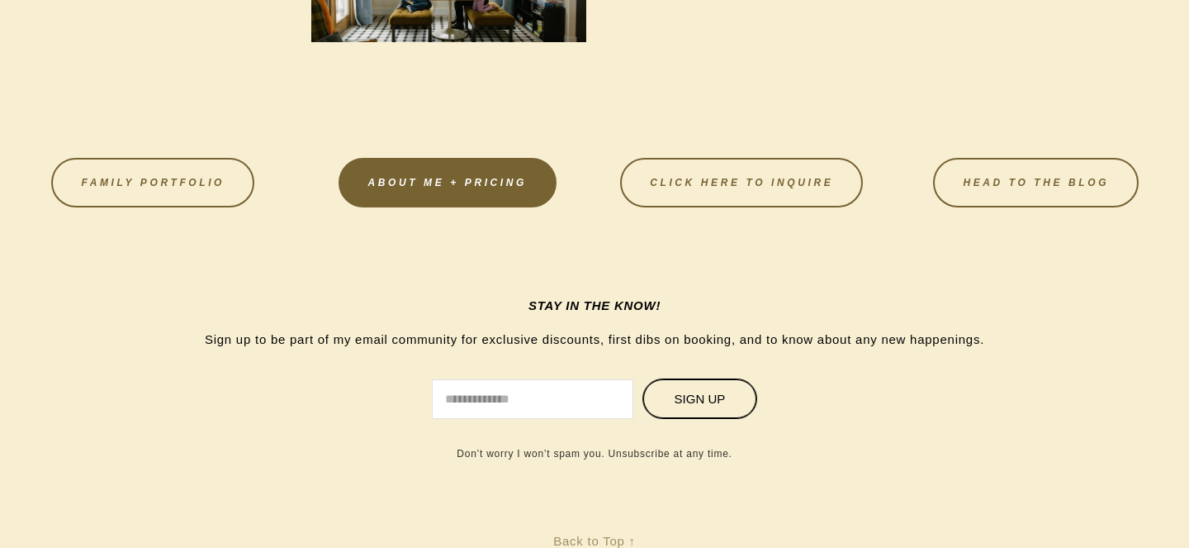 This screenshot has width=1189, height=548. What do you see at coordinates (595, 339) in the screenshot?
I see `p: Sign up to be part of my email community for exclusive discounts, first dibs on booking, and to k...` at bounding box center [595, 339].